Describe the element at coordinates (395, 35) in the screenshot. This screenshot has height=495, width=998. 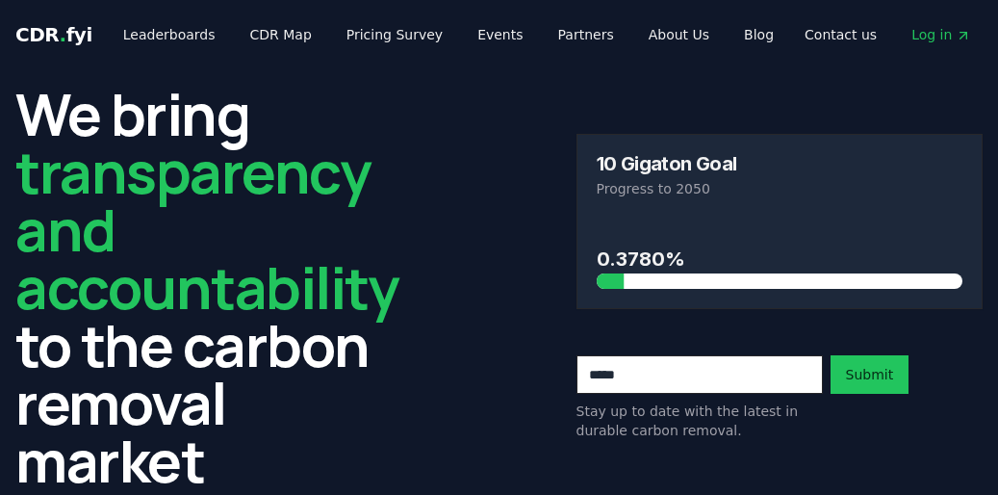
I see `a: Pricing Survey` at that location.